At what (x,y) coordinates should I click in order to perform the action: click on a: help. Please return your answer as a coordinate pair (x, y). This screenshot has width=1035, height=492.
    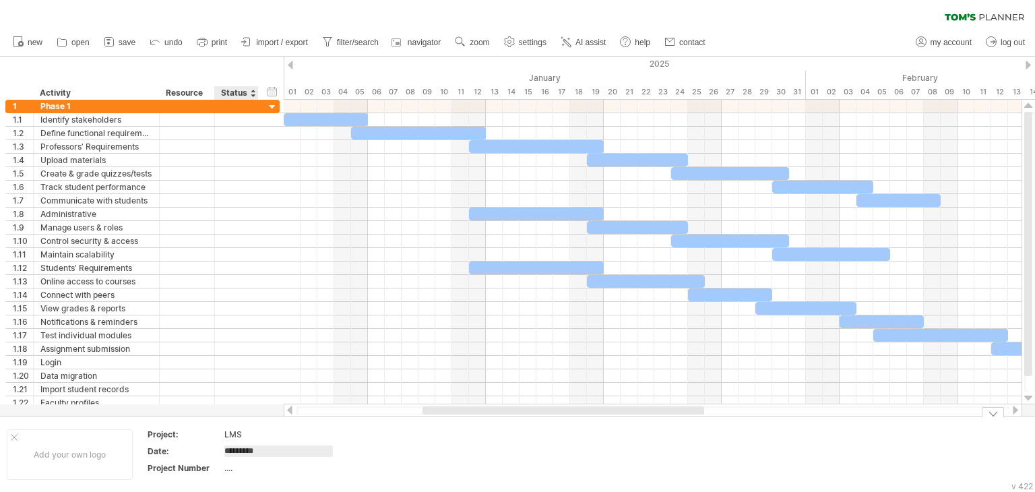
    Looking at the image, I should click on (635, 42).